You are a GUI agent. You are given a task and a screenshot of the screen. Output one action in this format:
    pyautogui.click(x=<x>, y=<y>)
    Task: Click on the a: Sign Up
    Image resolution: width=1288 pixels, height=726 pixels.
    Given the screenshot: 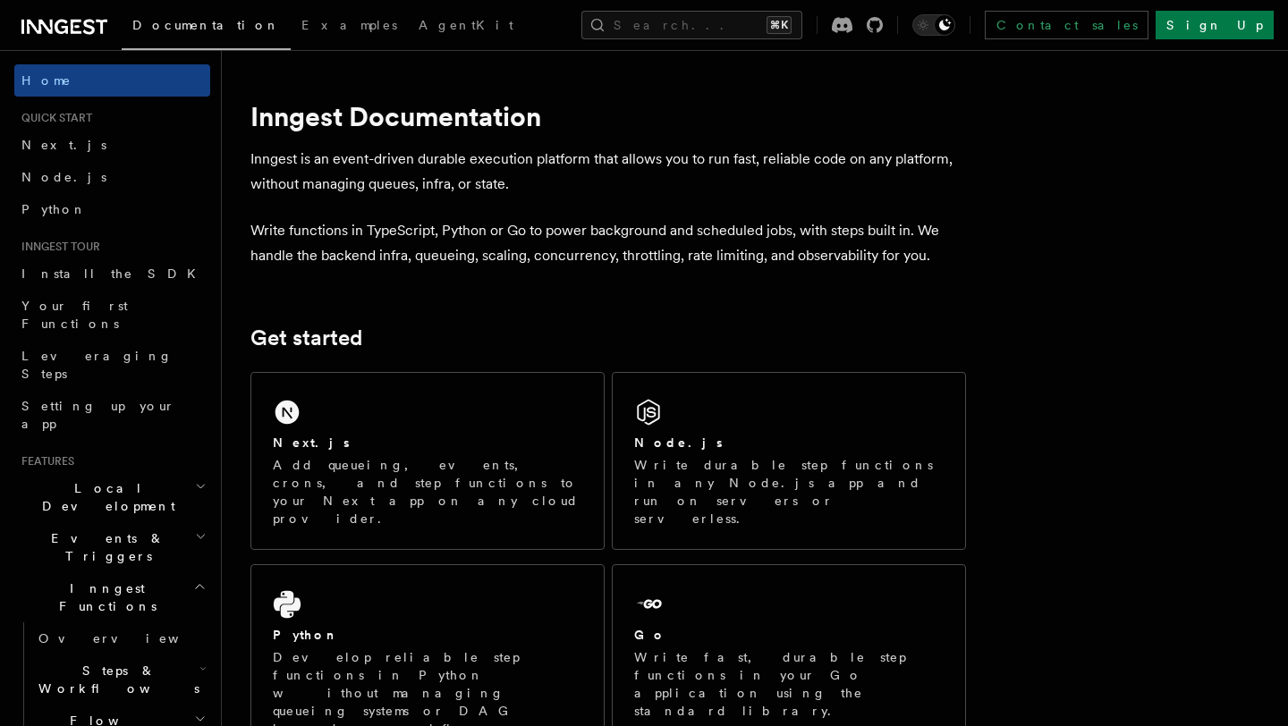 What is the action you would take?
    pyautogui.click(x=1214, y=25)
    